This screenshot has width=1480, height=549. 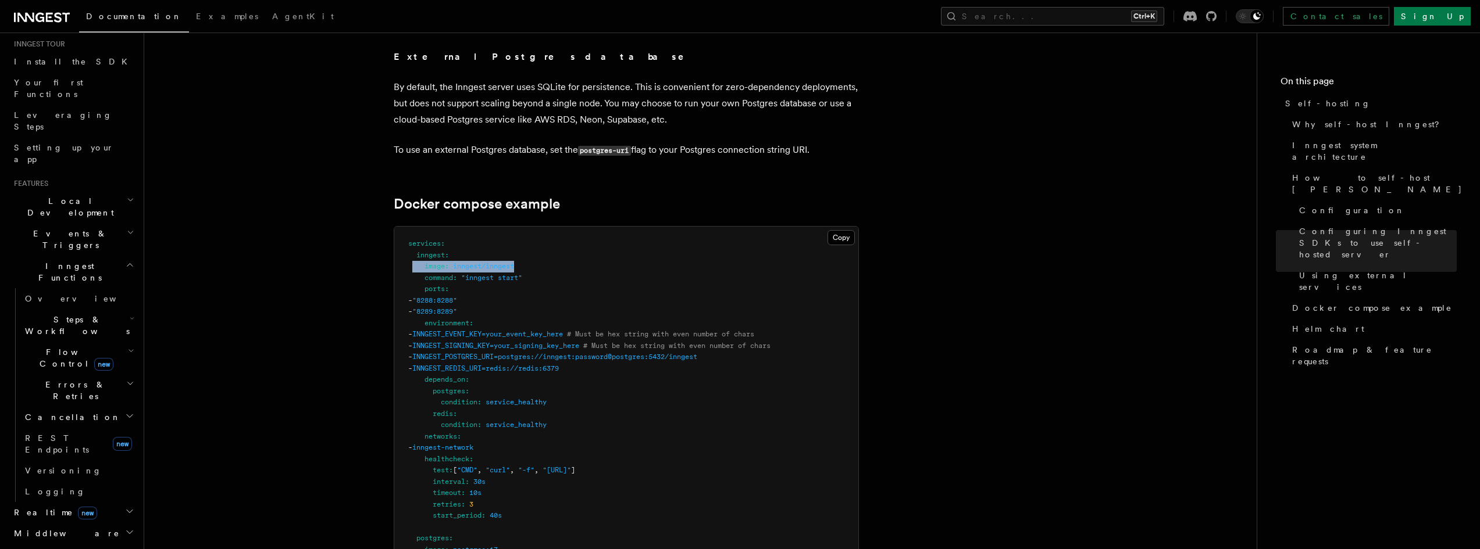 What do you see at coordinates (1377, 281) in the screenshot?
I see `span: Using external services` at bounding box center [1377, 281].